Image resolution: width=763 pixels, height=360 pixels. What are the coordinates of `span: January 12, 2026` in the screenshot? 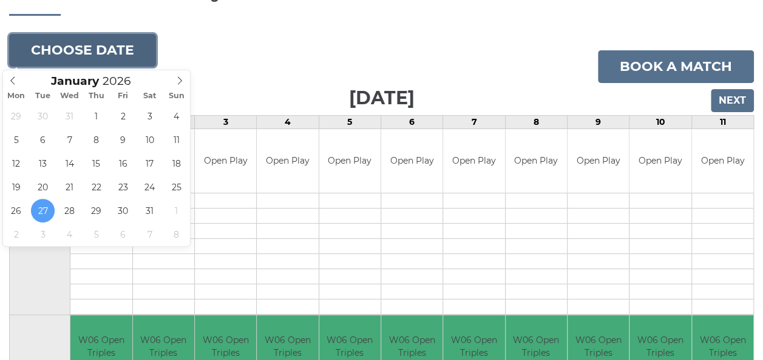 It's located at (16, 163).